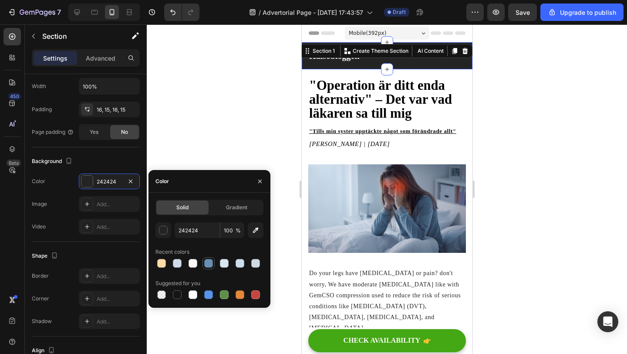  What do you see at coordinates (109, 182) in the screenshot?
I see `div: 242424` at bounding box center [109, 182].